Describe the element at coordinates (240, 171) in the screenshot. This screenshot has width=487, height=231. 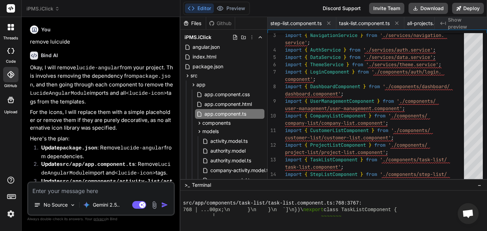
I see `span: company-activity.model.ts` at that location.